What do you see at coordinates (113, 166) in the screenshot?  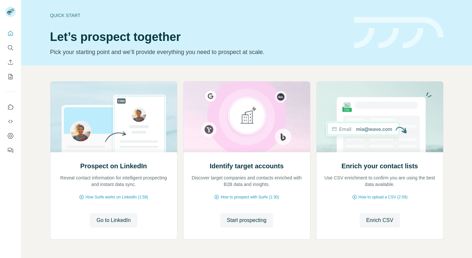 I see `h2: Prospect on LinkedIn` at bounding box center [113, 166].